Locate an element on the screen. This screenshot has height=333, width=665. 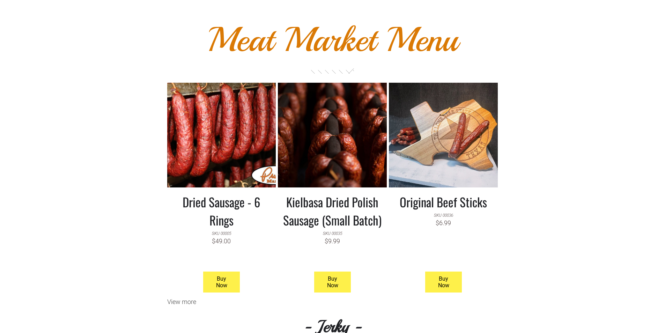
div: View more is located at coordinates (333, 302).